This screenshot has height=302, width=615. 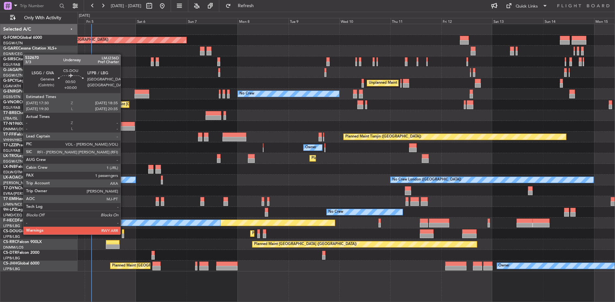 I want to click on div: Thu 11, so click(x=416, y=21).